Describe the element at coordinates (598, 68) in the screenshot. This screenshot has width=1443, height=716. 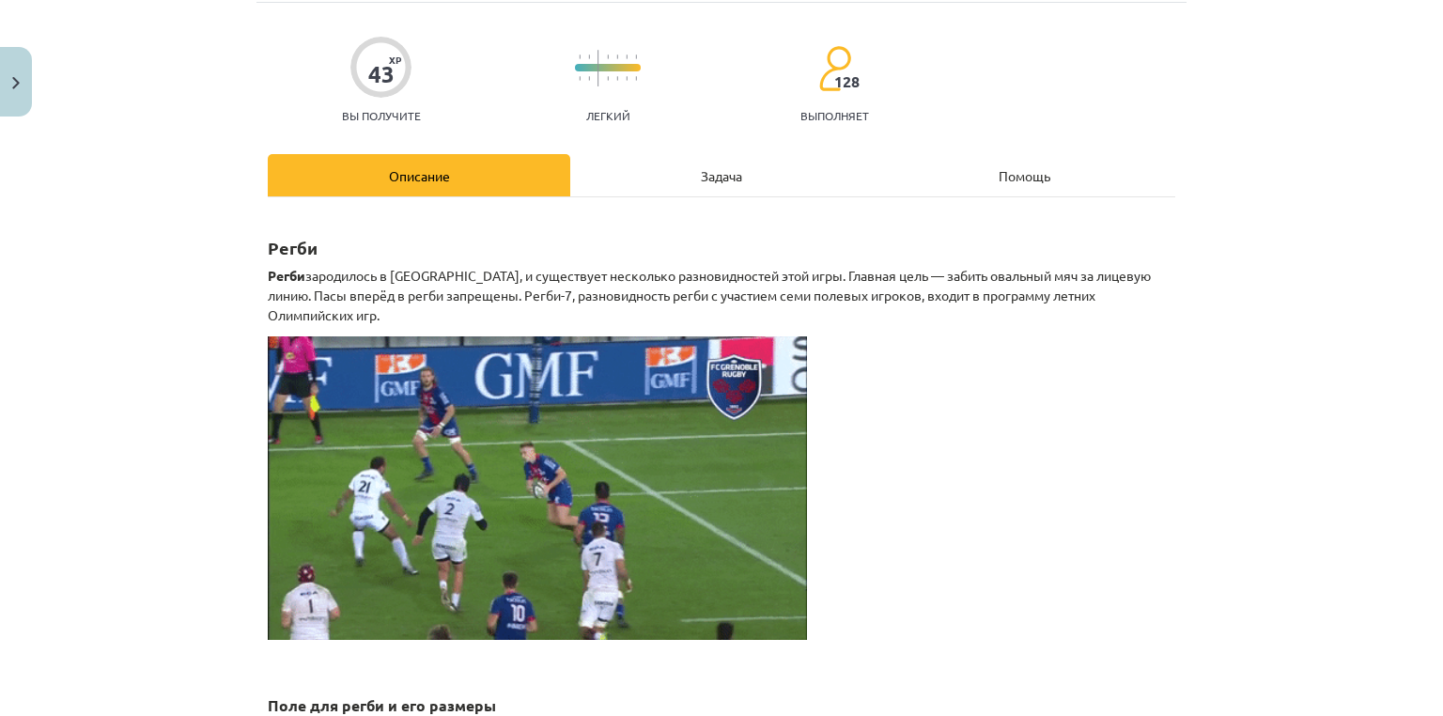
I see `img: icon-long-line-d9ea69661e0d244f92f715978eff75569469978d946b2353a9bb055b3ed8787d.svg` at that location.